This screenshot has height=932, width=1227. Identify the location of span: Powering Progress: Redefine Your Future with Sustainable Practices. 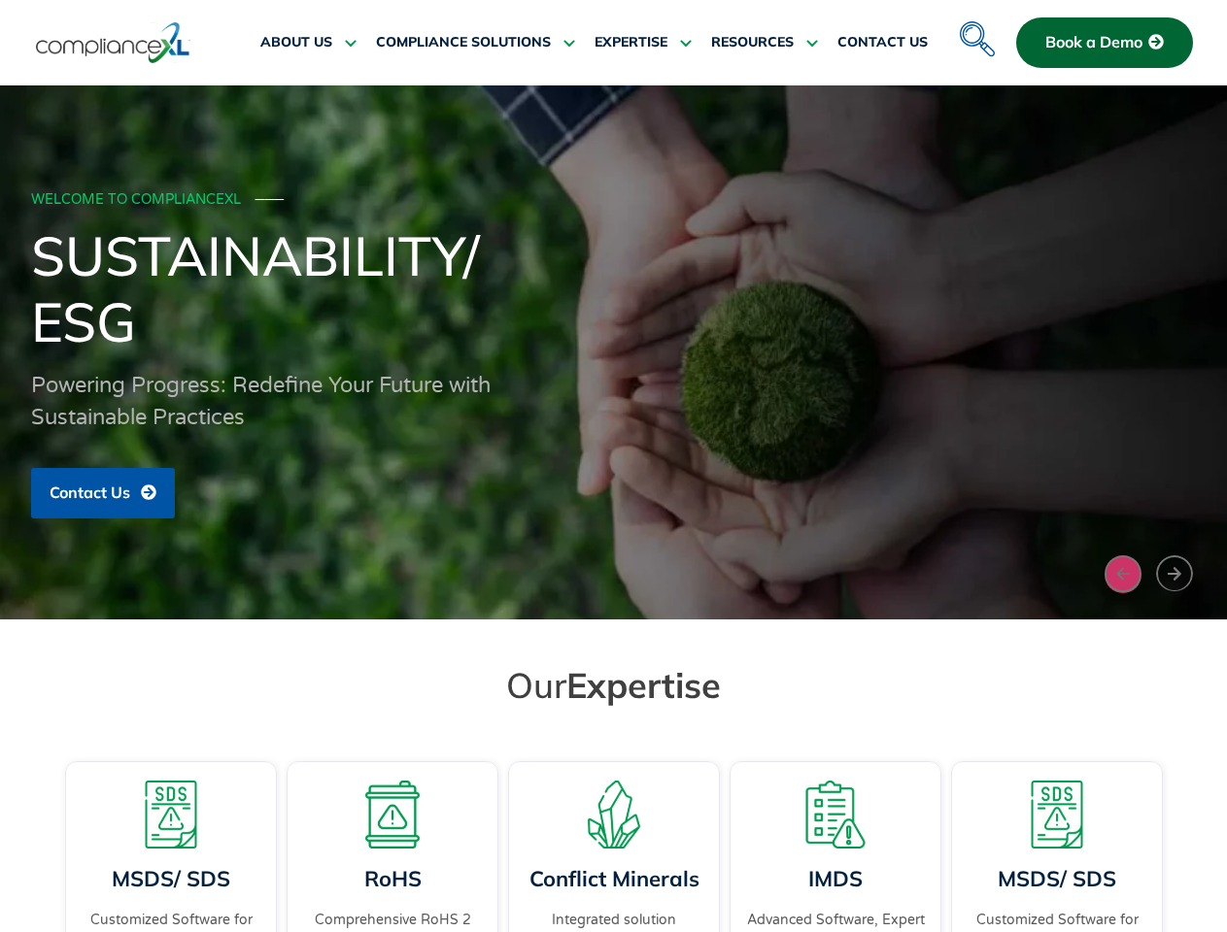
(260, 401).